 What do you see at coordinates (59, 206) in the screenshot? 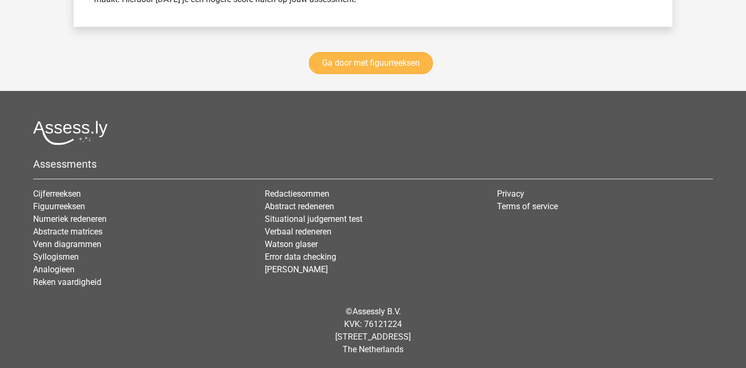
I see `a: Figuurreeksen` at bounding box center [59, 206].